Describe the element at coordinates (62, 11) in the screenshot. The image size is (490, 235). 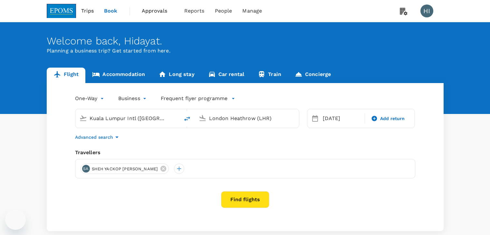
I see `img: EPOMS SDN BHD` at that location.